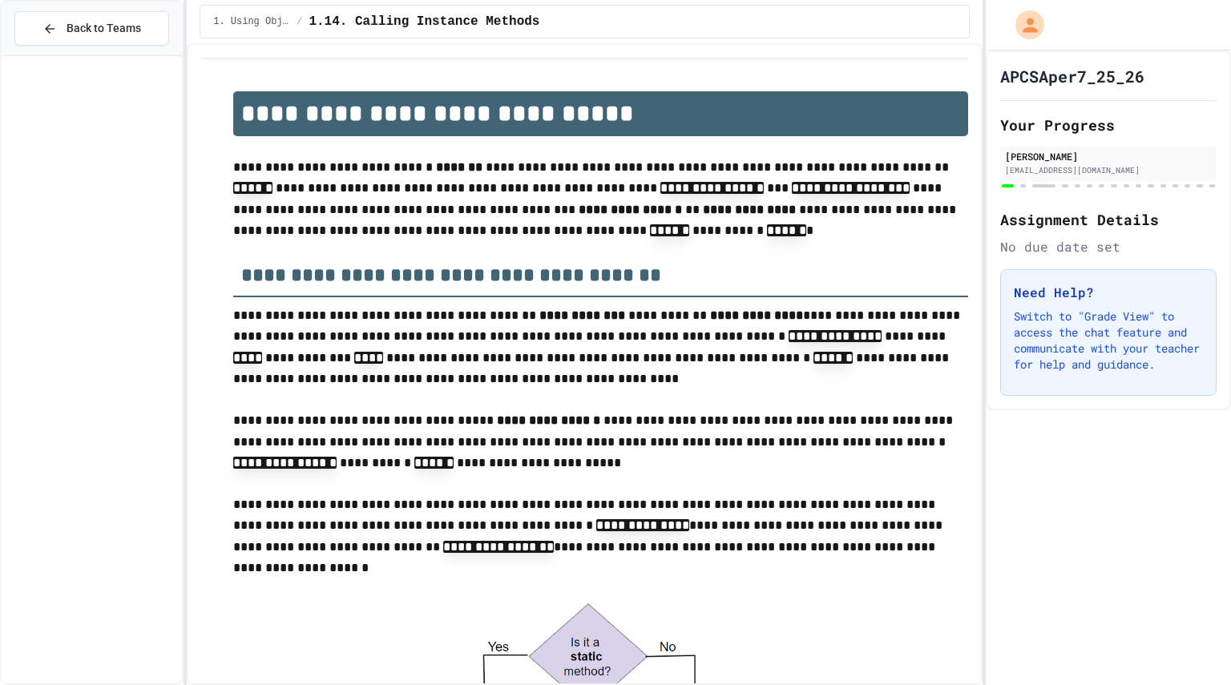 The image size is (1231, 685). What do you see at coordinates (91, 28) in the screenshot?
I see `button: Back to Teams` at bounding box center [91, 28].